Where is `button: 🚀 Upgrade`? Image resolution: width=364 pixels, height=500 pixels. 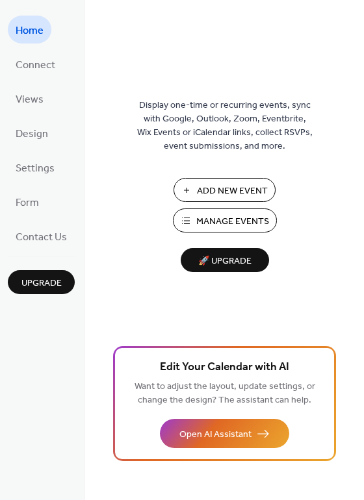 button: 🚀 Upgrade is located at coordinates (225, 260).